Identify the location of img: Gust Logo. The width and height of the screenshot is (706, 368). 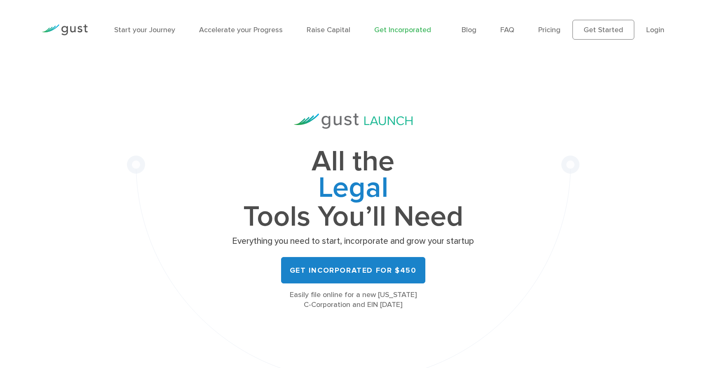
(65, 30).